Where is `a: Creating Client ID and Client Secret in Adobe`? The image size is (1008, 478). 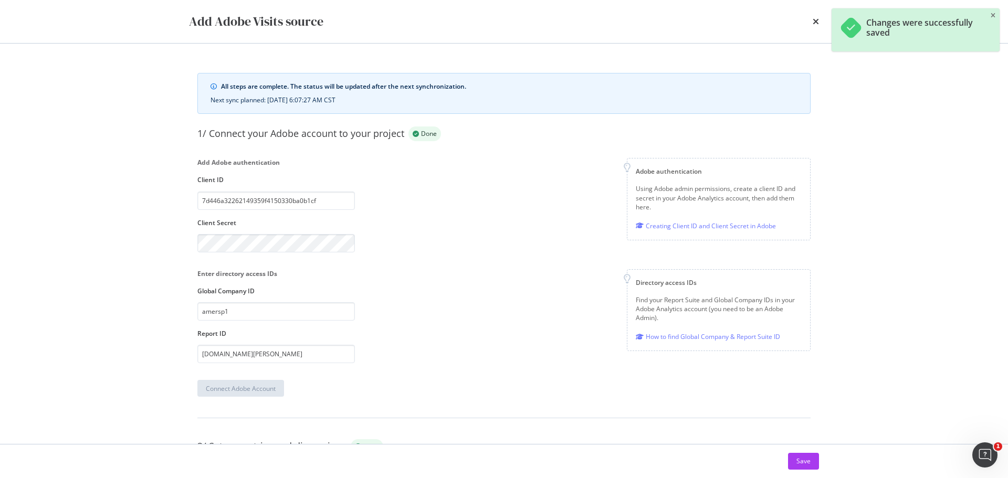
a: Creating Client ID and Client Secret in Adobe is located at coordinates (706, 226).